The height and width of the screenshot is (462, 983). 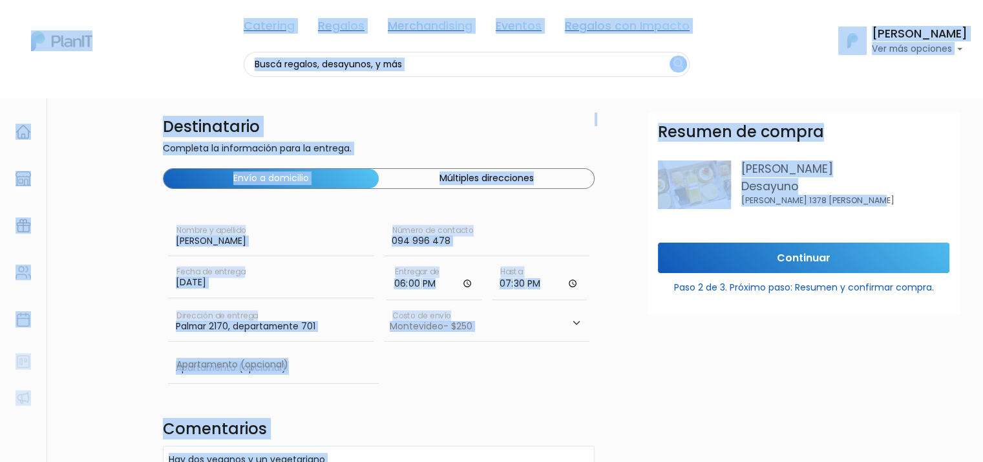 I want to click on img: search_button-432b6d5273f82d61273b3651a40e1bd1b912527efae98b1b7a1b2c0702e16a8d.svg, so click(x=678, y=64).